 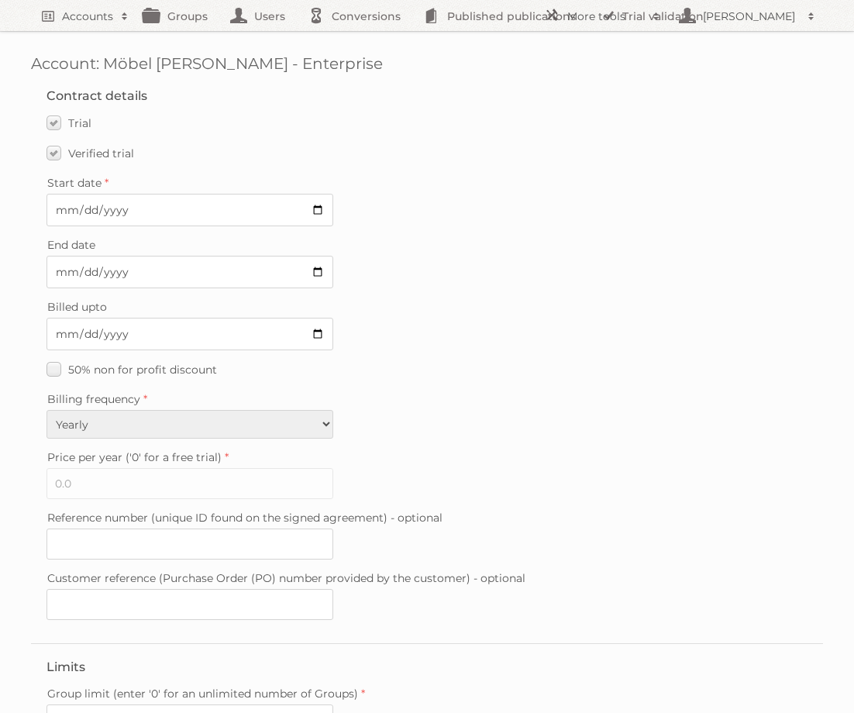 I want to click on legend: Limits, so click(x=66, y=666).